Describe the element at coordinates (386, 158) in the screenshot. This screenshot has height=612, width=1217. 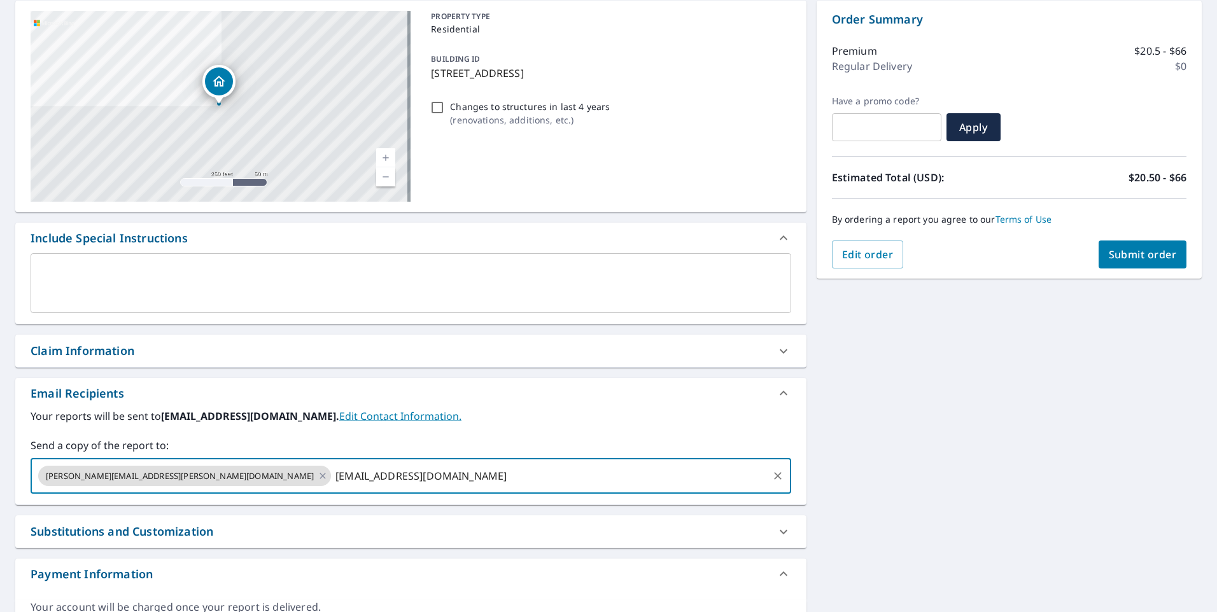
I see `a: Current Level 17, Zoom In` at that location.